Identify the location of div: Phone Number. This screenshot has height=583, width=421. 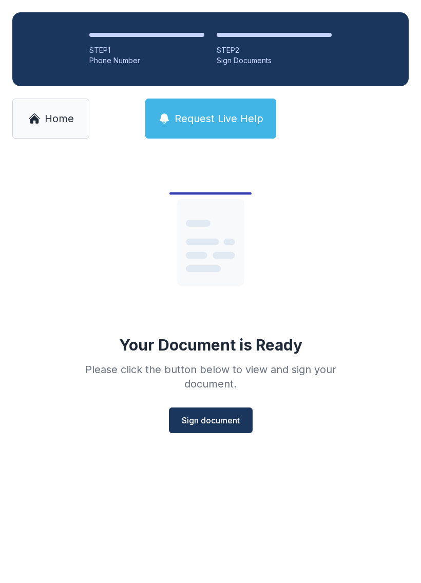
(147, 61).